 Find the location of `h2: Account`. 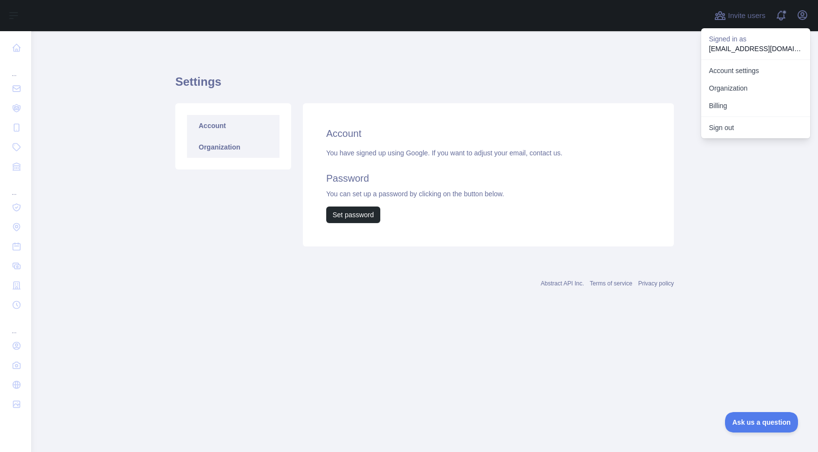

h2: Account is located at coordinates (488, 133).